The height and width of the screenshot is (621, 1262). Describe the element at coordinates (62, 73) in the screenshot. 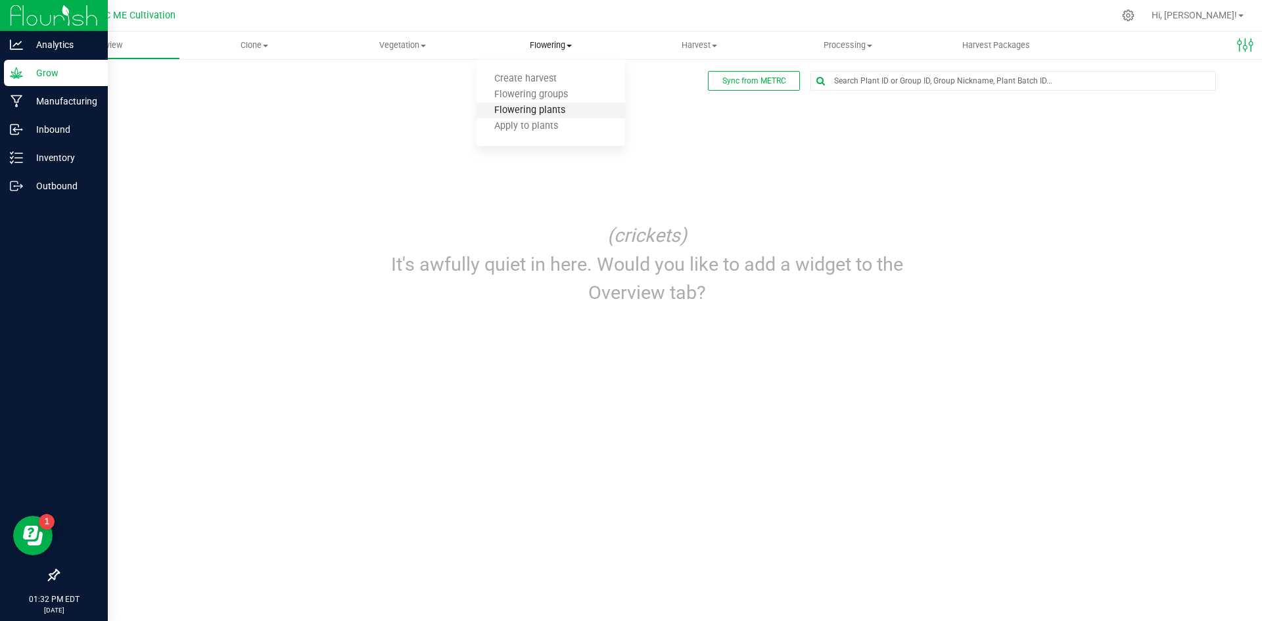

I see `p: Grow` at that location.